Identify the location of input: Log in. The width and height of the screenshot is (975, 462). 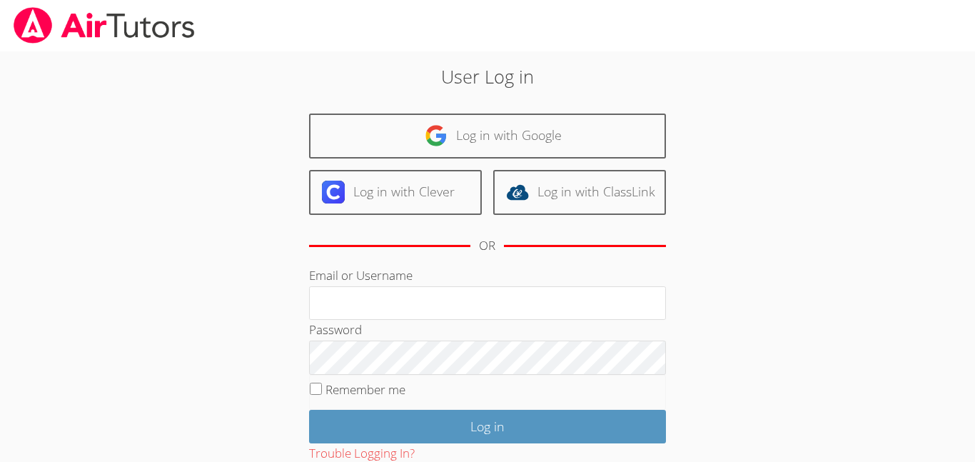
(487, 426).